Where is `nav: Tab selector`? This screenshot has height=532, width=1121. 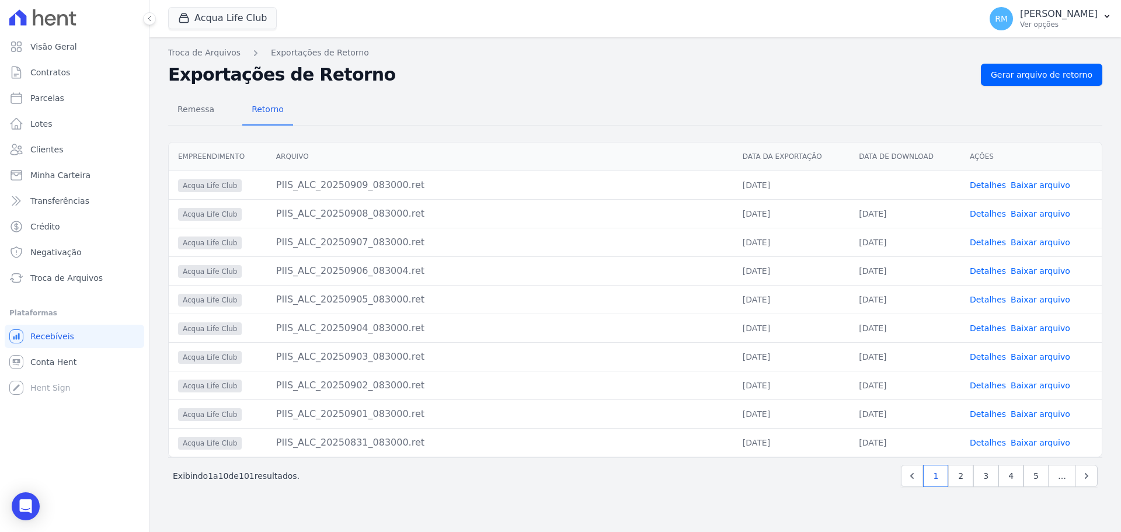 nav: Tab selector is located at coordinates (231, 110).